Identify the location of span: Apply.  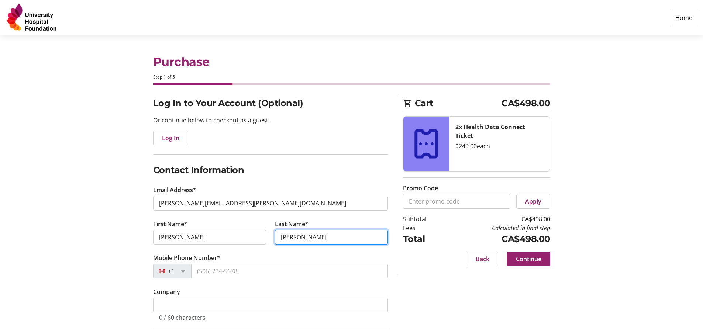
(533, 201).